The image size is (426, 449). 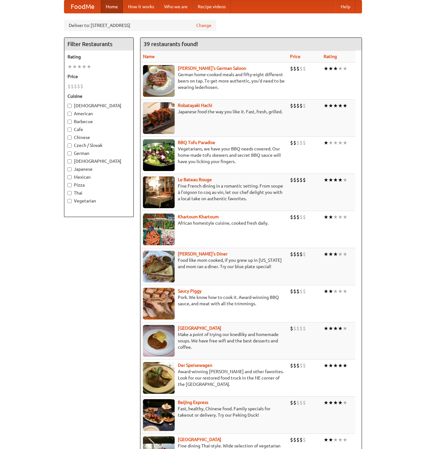 I want to click on img: khartoum.jpg, so click(x=159, y=229).